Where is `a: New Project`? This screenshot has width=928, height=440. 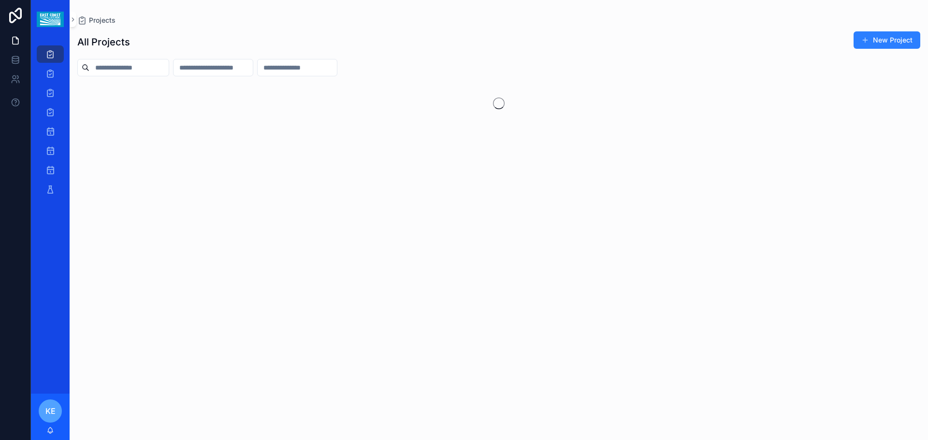 a: New Project is located at coordinates (887, 40).